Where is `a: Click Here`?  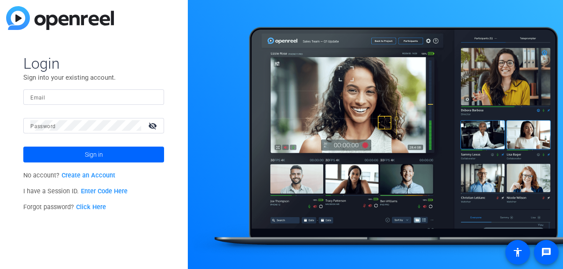 a: Click Here is located at coordinates (91, 207).